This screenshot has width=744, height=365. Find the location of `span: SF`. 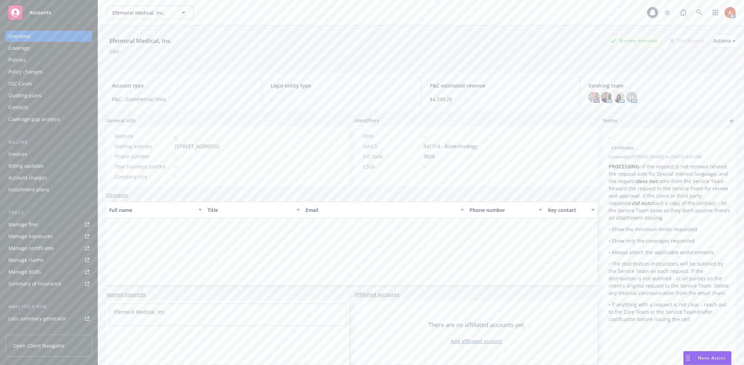

span: SF is located at coordinates (631, 97).